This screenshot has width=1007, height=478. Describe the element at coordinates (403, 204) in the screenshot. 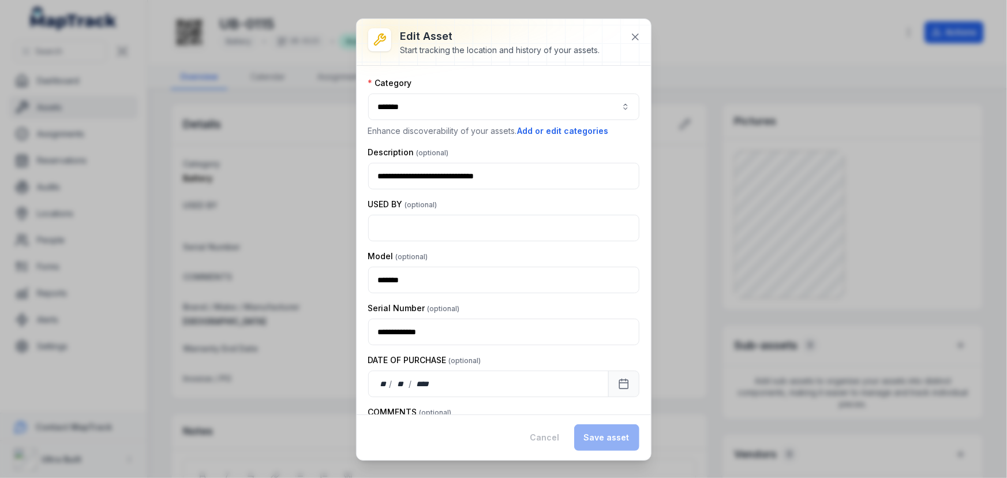

I see `label: USED BY` at that location.